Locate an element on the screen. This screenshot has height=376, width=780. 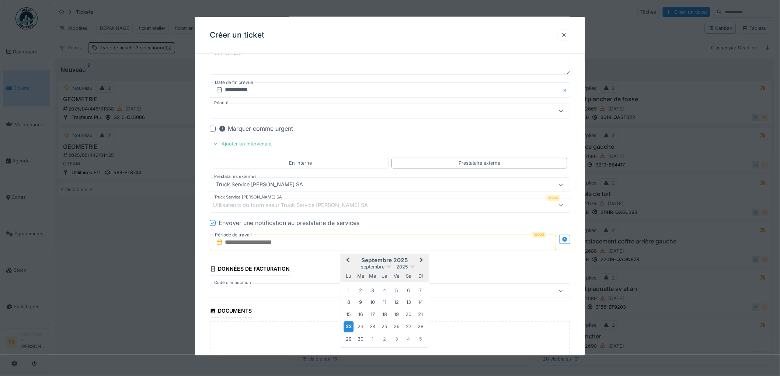
div: Choose mardi 30 septembre 2025 is located at coordinates (360, 339).